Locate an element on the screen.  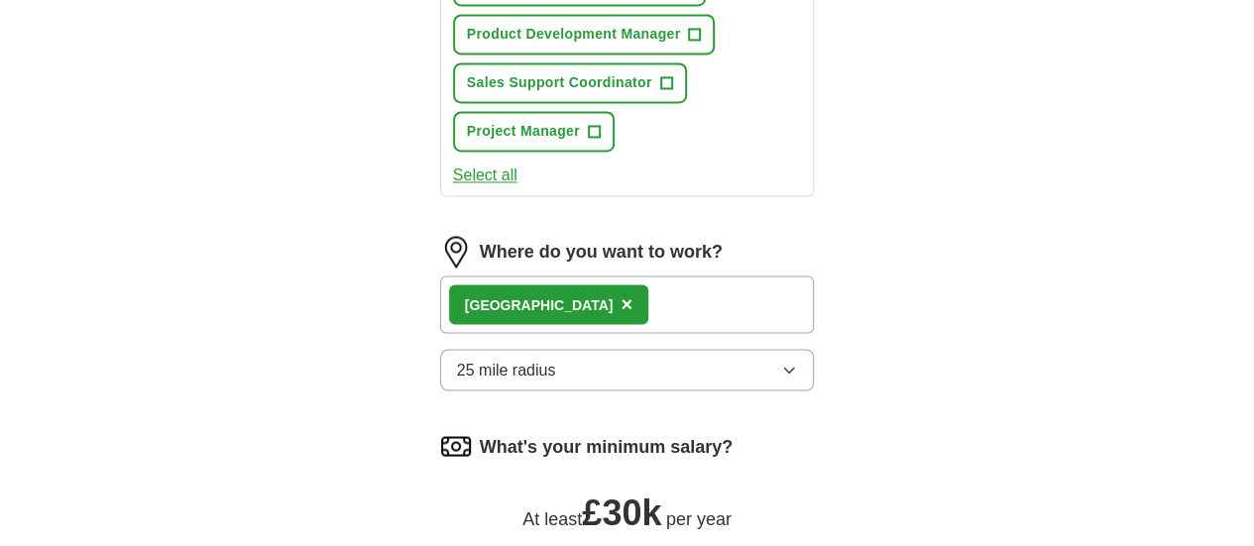
label: Where do you want to work? is located at coordinates (601, 252).